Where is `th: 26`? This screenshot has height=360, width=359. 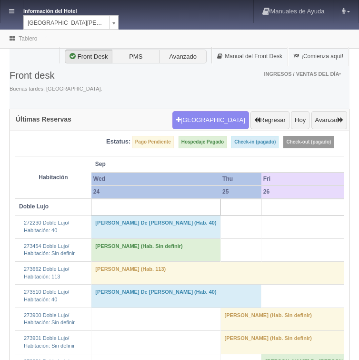 th: 26 is located at coordinates (305, 192).